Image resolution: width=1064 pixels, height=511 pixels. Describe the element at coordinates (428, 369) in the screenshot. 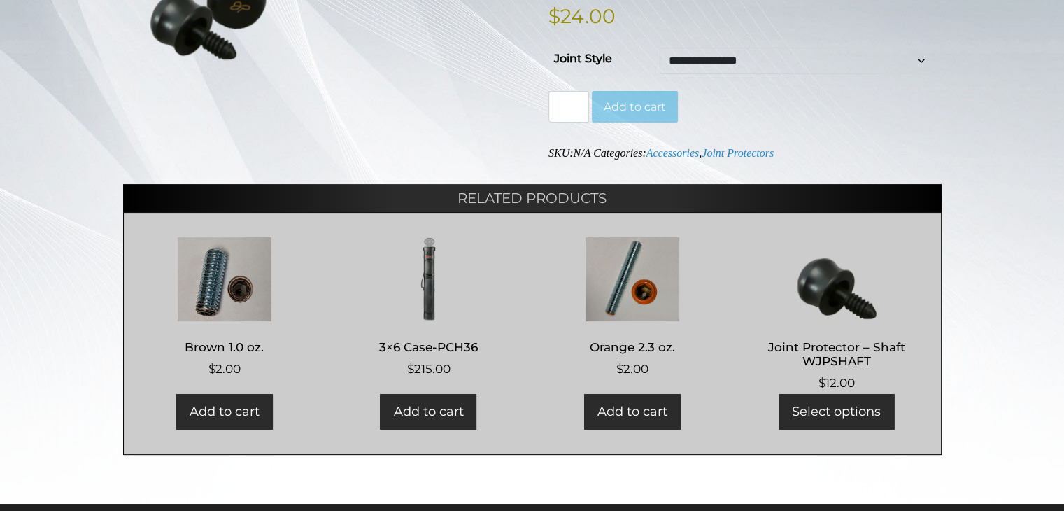

I see `bdi: 215.00` at that location.